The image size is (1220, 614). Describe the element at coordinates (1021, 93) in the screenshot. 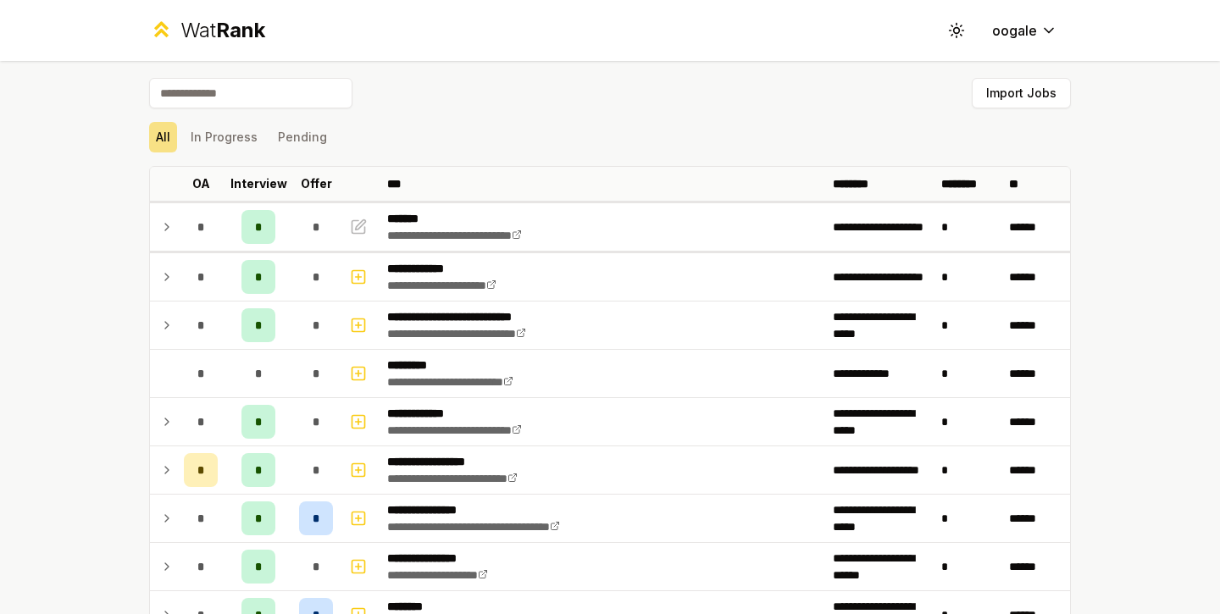

I see `button: Import Jobs` at that location.